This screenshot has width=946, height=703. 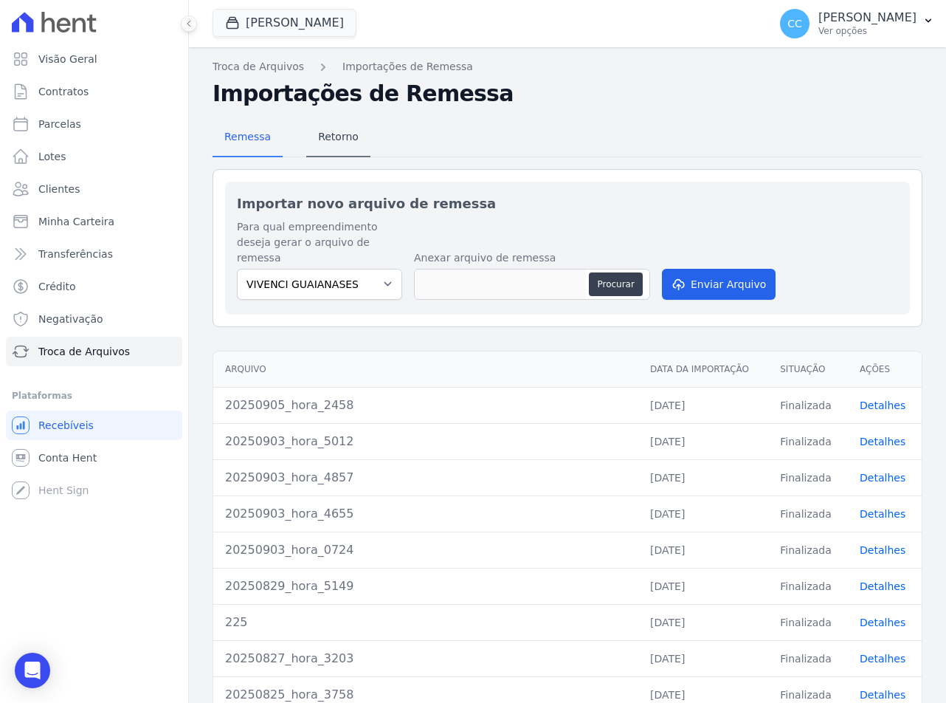 I want to click on label: Anexar arquivo de remessa, so click(x=532, y=258).